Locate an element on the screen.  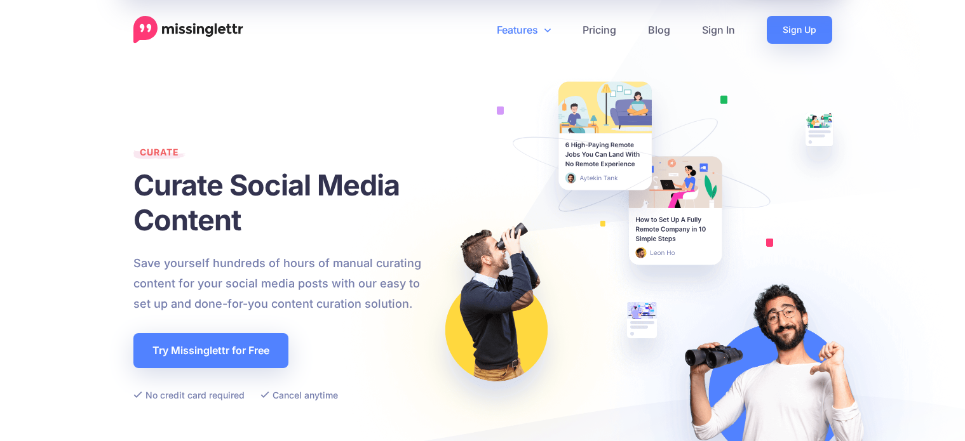
a: Sign Up is located at coordinates (799, 30).